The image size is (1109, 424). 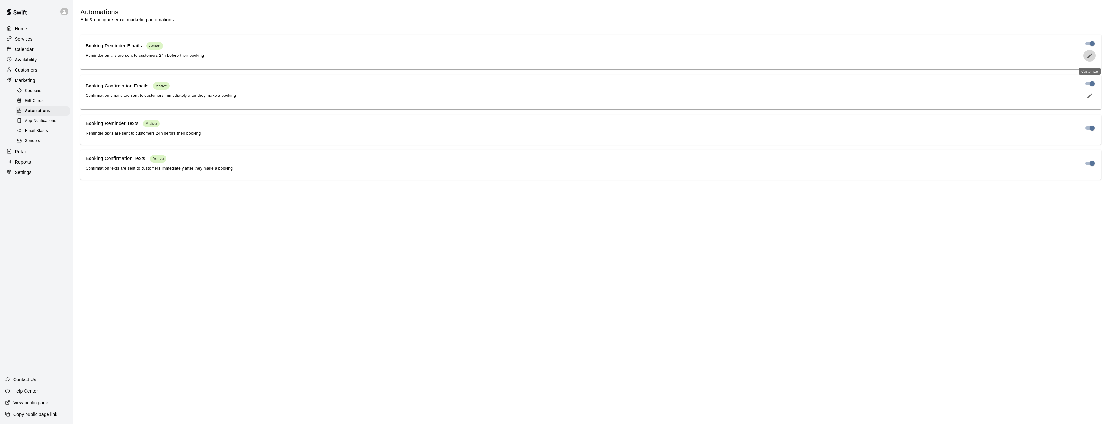 I want to click on p: Booking Confirmation Texts, so click(x=115, y=159).